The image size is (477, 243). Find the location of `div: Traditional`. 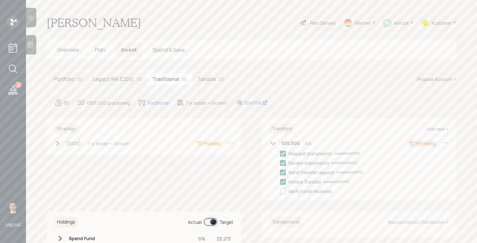

div: Traditional is located at coordinates (158, 103).